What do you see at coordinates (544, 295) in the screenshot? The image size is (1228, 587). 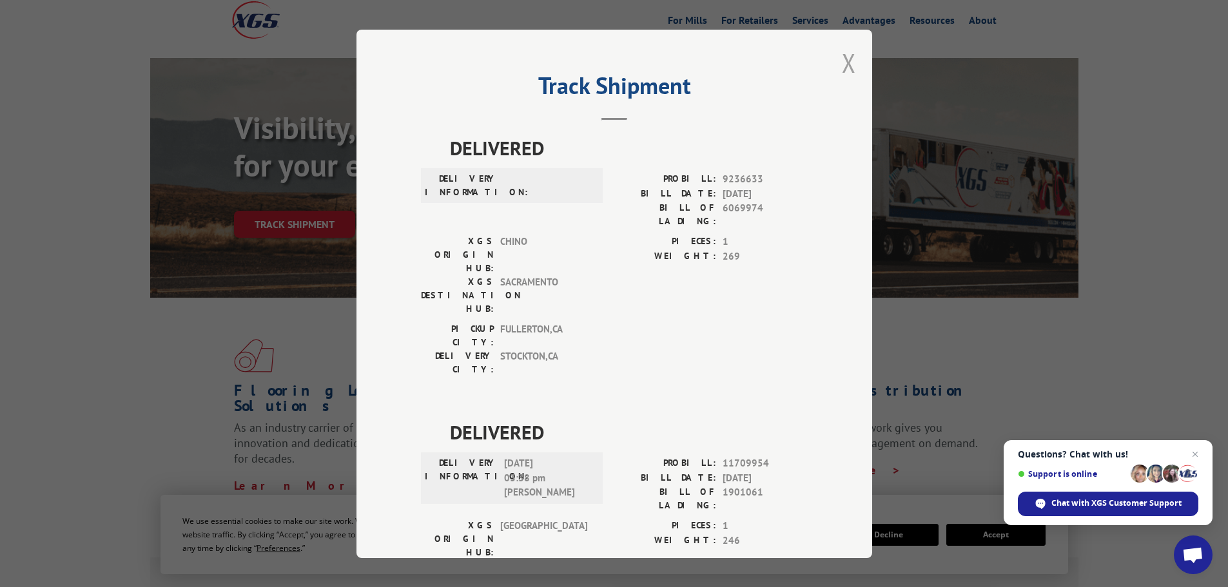 I see `span: SACRAMENTO` at bounding box center [544, 295].